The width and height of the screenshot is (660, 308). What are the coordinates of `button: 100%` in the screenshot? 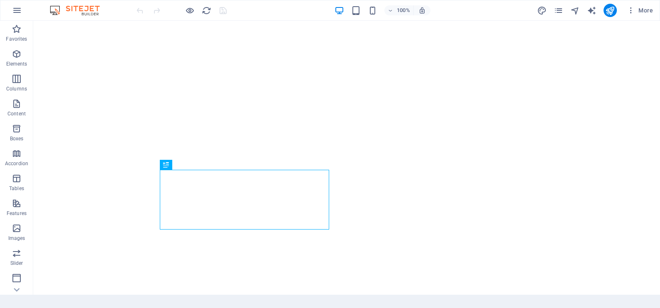 It's located at (399, 10).